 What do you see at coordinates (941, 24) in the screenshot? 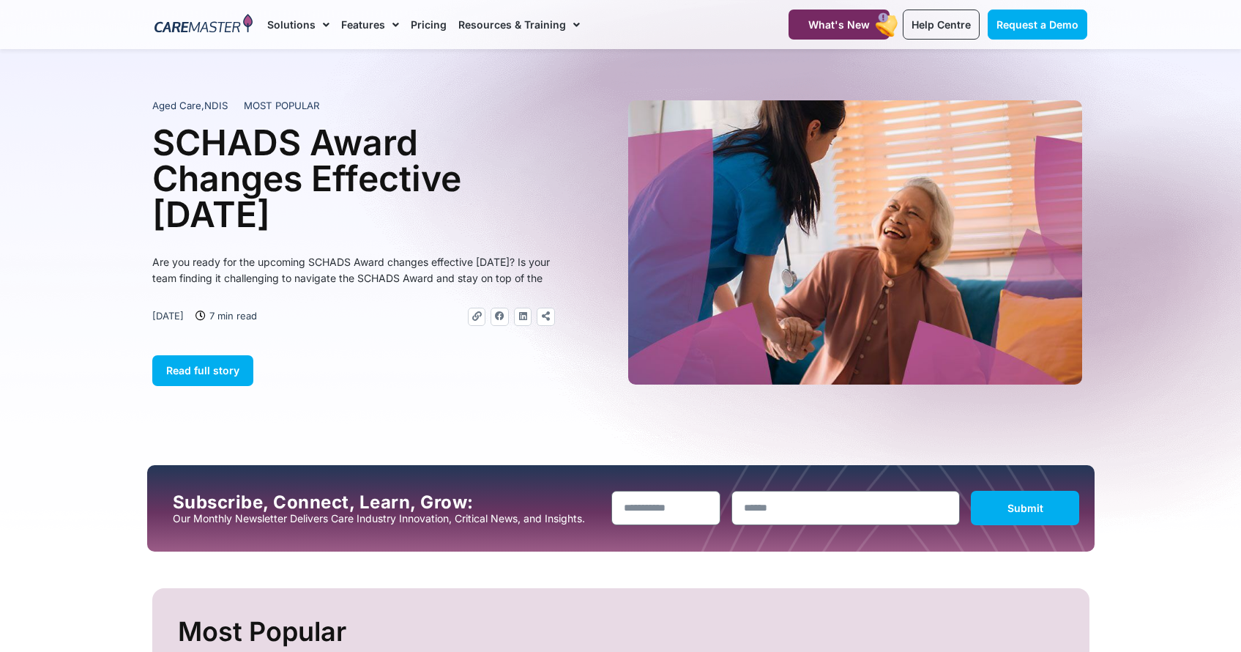
I see `a: Help Centre` at bounding box center [941, 24].